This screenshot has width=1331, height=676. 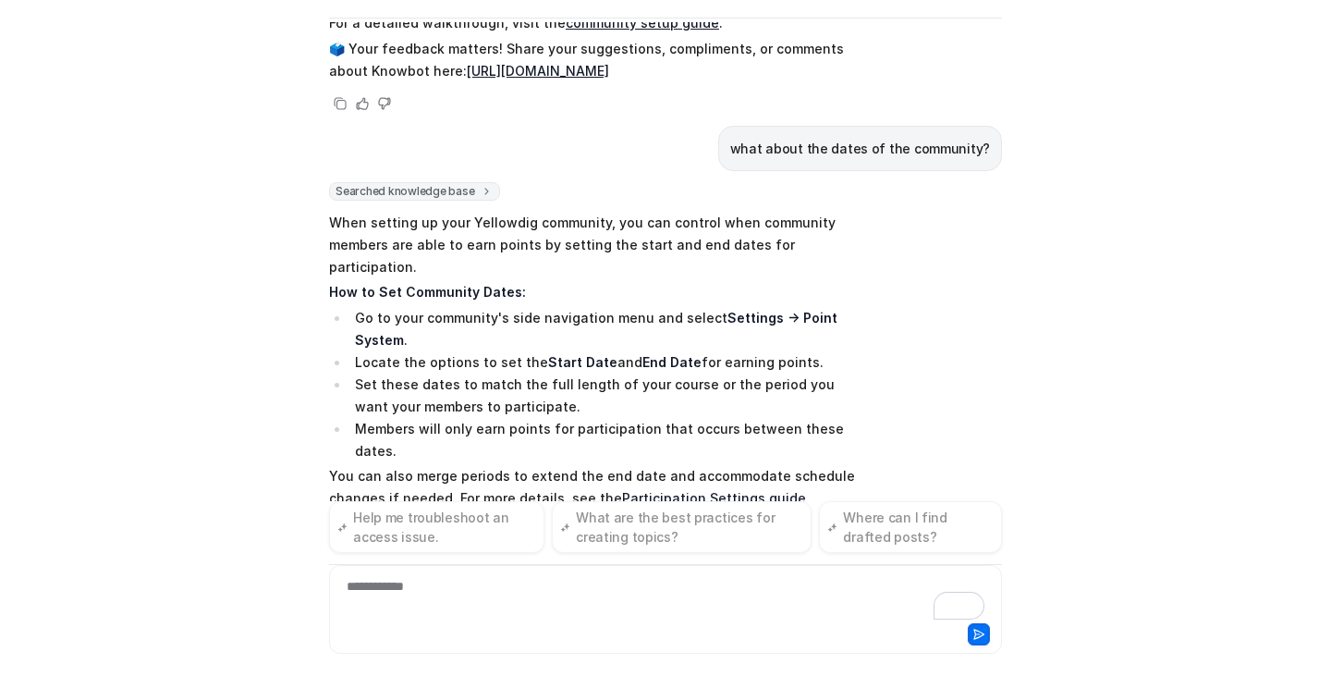 What do you see at coordinates (599, 23) in the screenshot?
I see `p: For a detailed walkthrough, visit the .` at bounding box center [599, 23].